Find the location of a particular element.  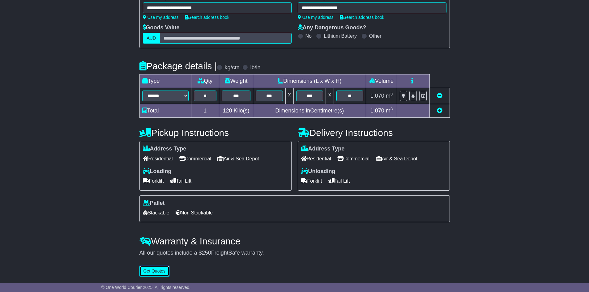

label: lb/in is located at coordinates (255, 68).